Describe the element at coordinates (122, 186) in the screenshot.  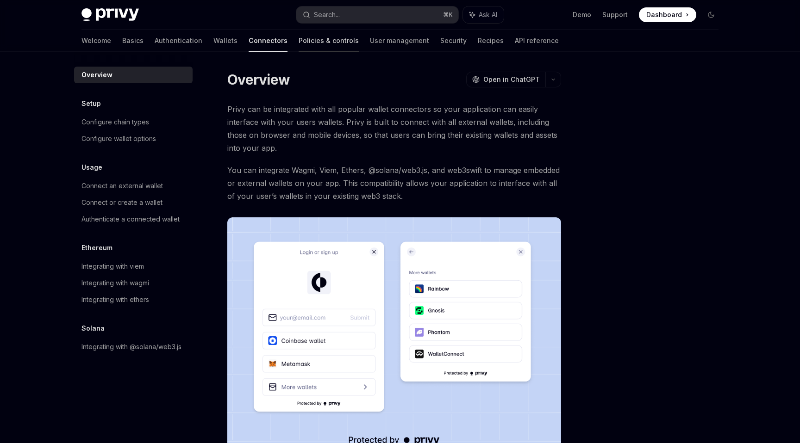
I see `div: Connect an external wallet` at that location.